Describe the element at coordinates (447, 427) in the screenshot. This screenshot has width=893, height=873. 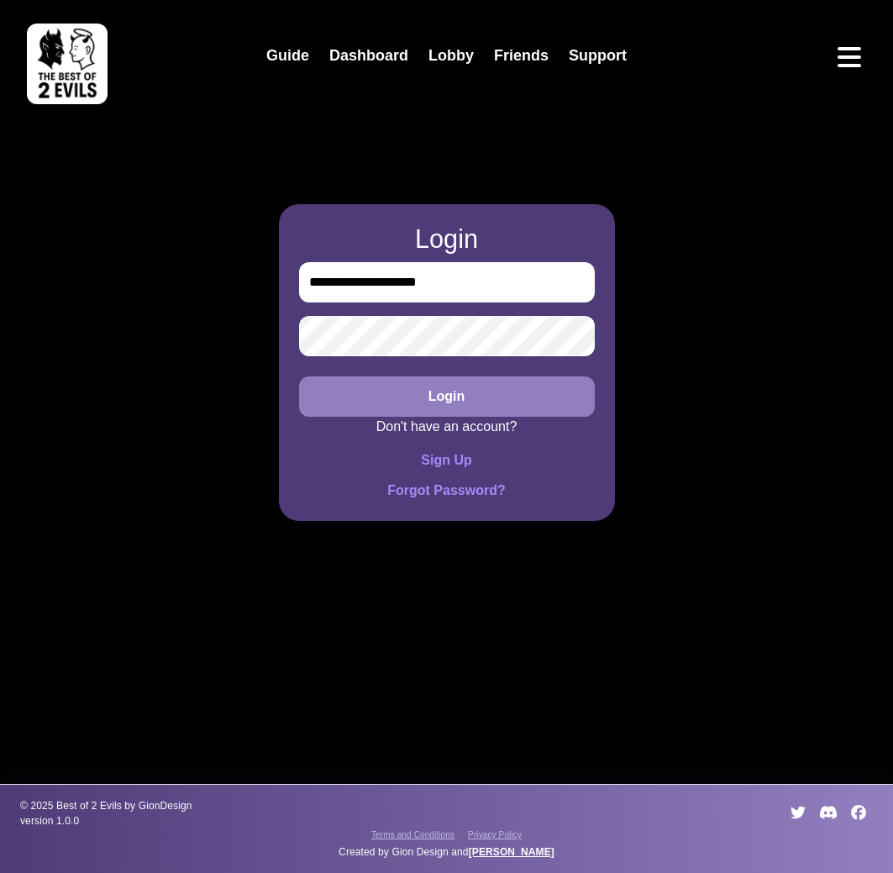
I see `p: Don't have an account?` at that location.